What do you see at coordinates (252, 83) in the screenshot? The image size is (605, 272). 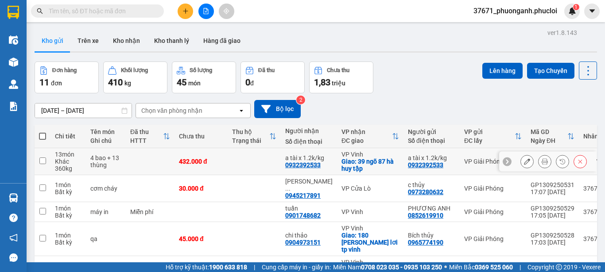 I see `span: đ` at bounding box center [252, 83].